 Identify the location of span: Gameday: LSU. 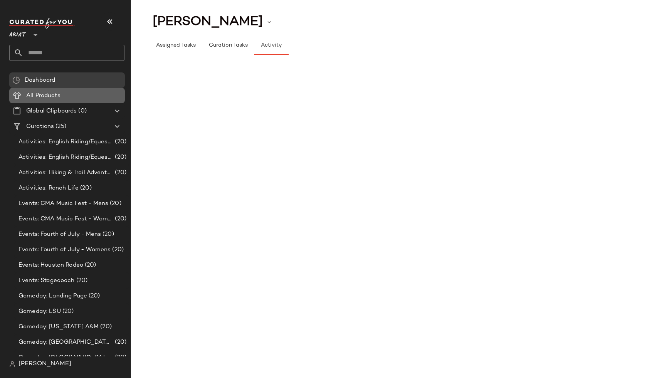
(40, 311).